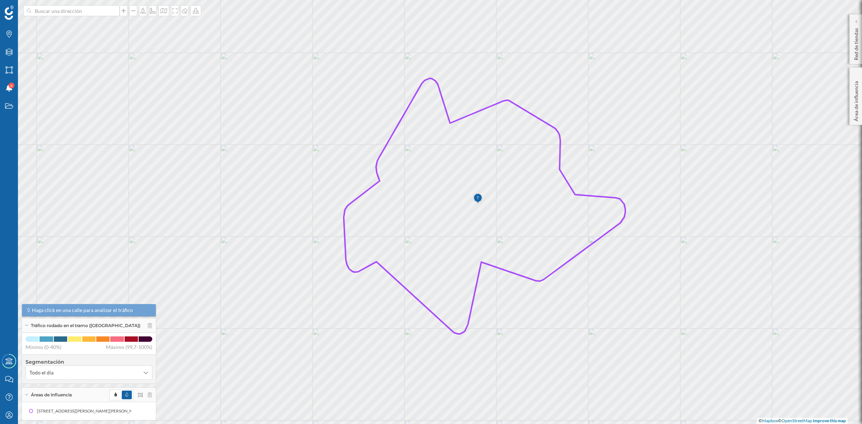 Image resolution: width=862 pixels, height=424 pixels. What do you see at coordinates (856, 43) in the screenshot?
I see `p: Red de tiendas` at bounding box center [856, 43].